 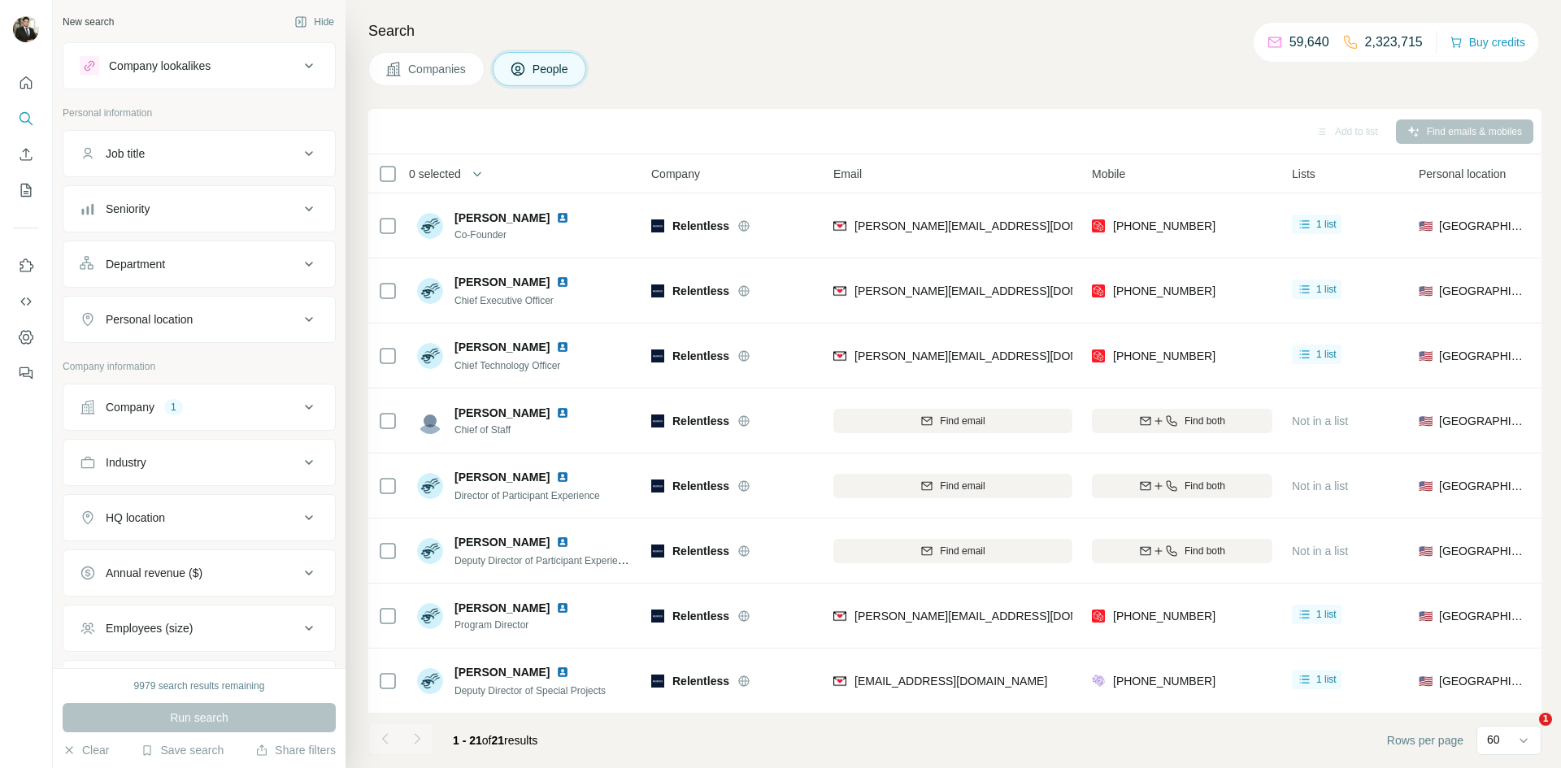 What do you see at coordinates (199, 264) in the screenshot?
I see `button: Department` at bounding box center [199, 264].